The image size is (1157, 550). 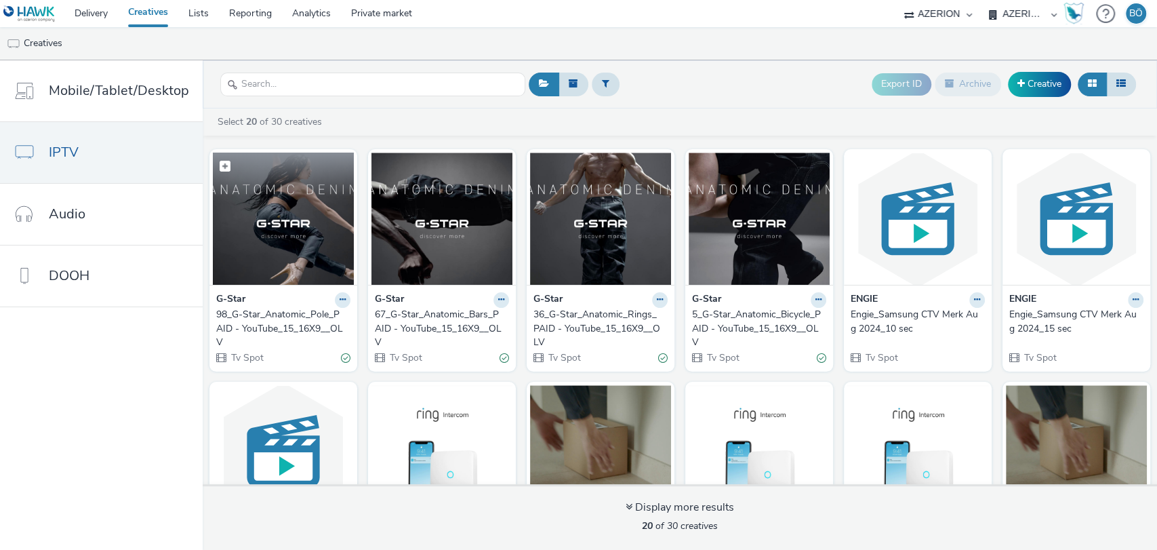 I want to click on button: Table, so click(x=1121, y=84).